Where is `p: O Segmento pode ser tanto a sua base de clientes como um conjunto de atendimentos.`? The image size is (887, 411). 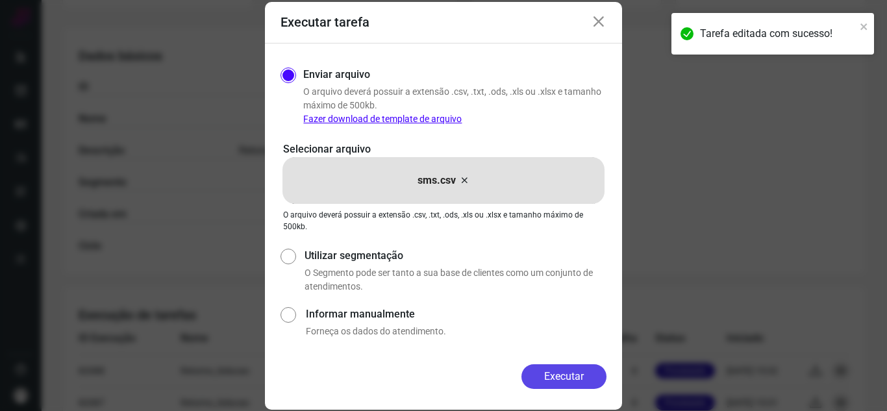
p: O Segmento pode ser tanto a sua base de clientes como um conjunto de atendimentos. is located at coordinates (455, 280).